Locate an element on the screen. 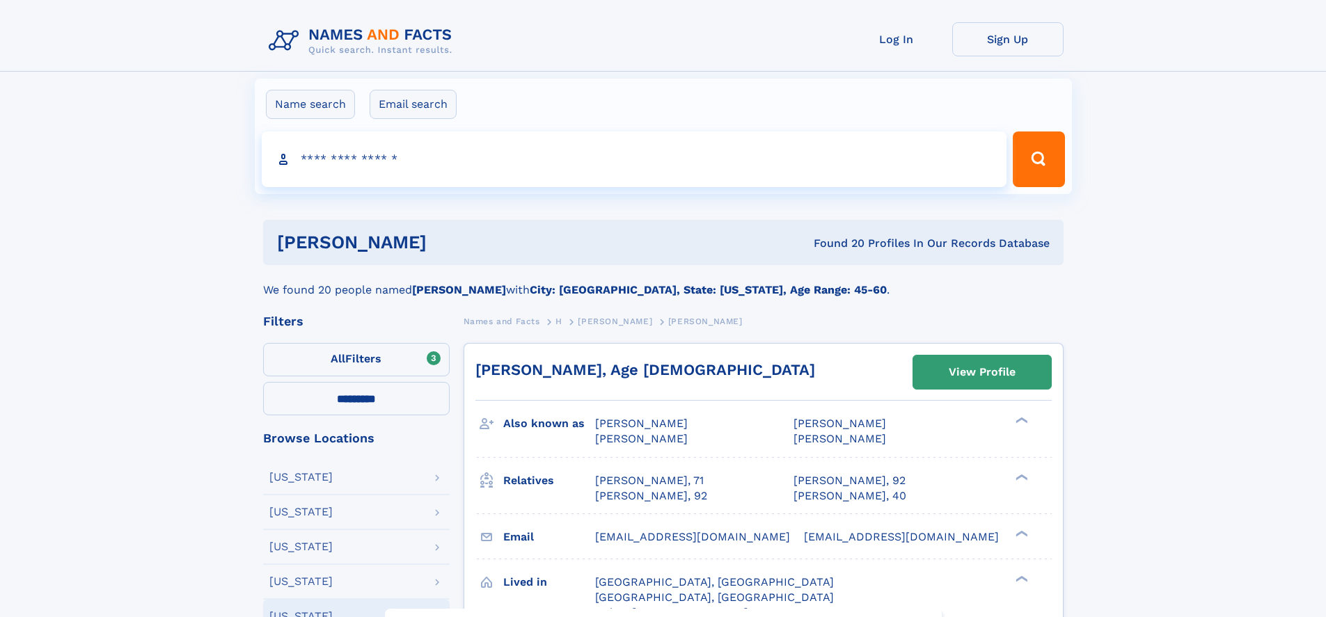 This screenshot has height=617, width=1326. h3: Relatives is located at coordinates (549, 481).